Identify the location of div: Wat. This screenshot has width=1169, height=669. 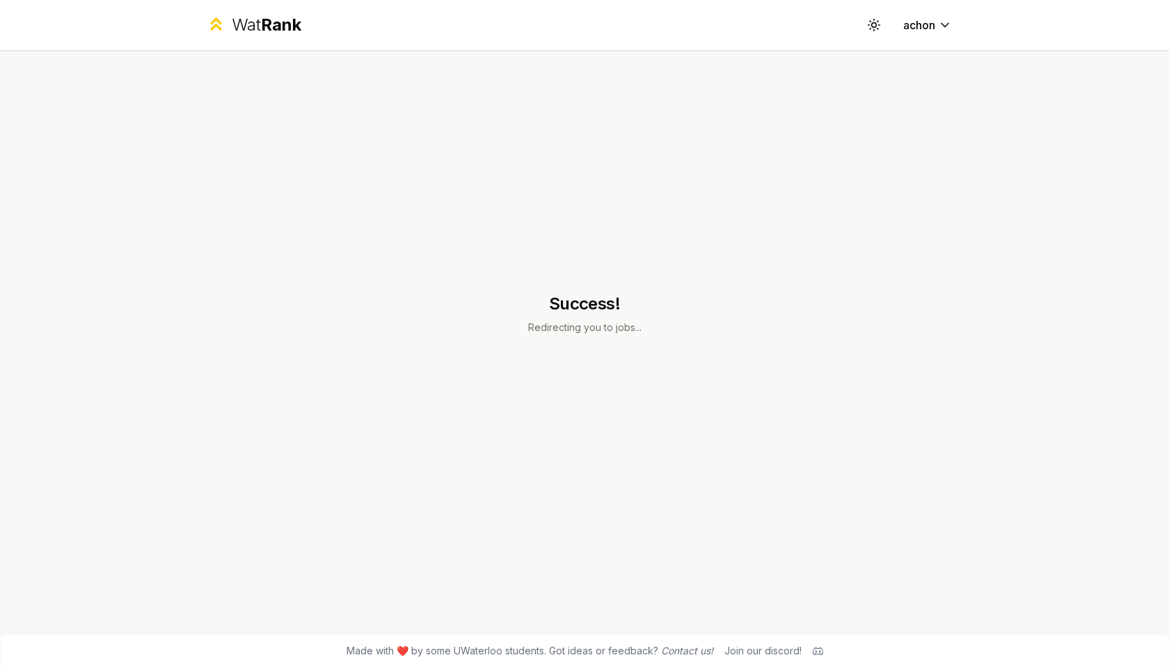
(266, 25).